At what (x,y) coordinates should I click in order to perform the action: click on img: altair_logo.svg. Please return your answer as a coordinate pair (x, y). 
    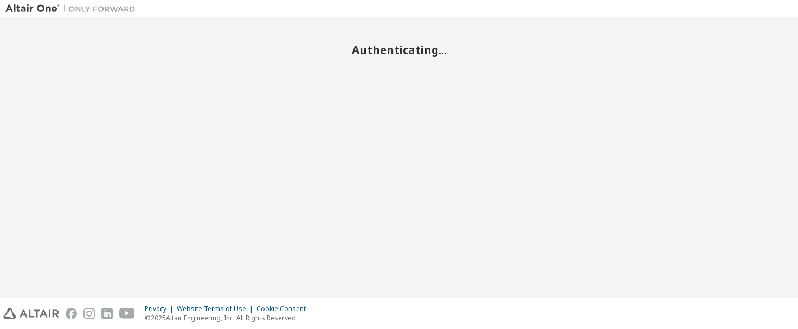
    Looking at the image, I should click on (31, 313).